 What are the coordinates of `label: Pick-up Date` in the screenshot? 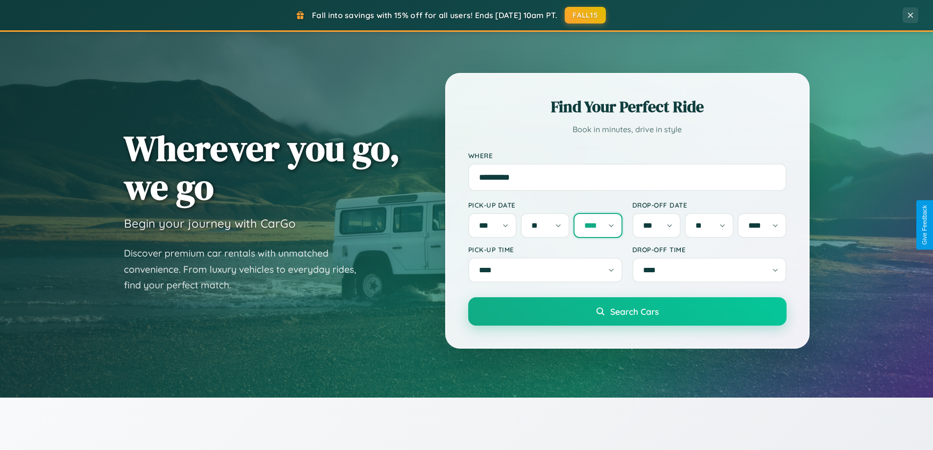 It's located at (545, 205).